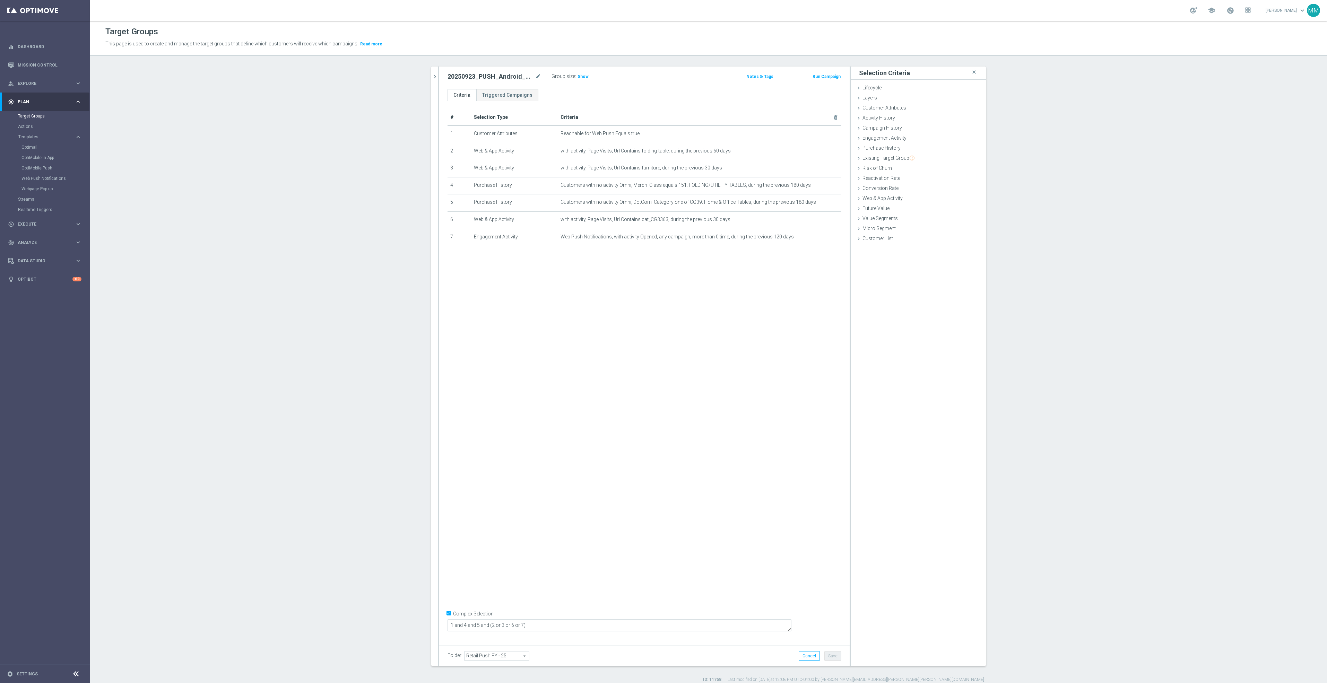 This screenshot has width=1327, height=683. I want to click on span: Risk of Churn, so click(877, 168).